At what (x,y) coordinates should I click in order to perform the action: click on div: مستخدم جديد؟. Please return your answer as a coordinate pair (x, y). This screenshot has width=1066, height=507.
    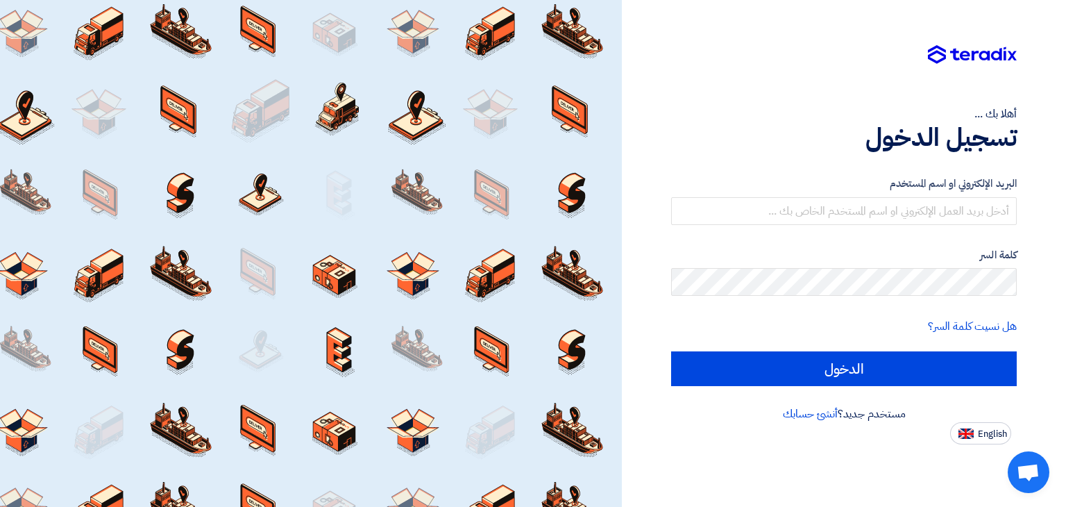
    Looking at the image, I should click on (844, 414).